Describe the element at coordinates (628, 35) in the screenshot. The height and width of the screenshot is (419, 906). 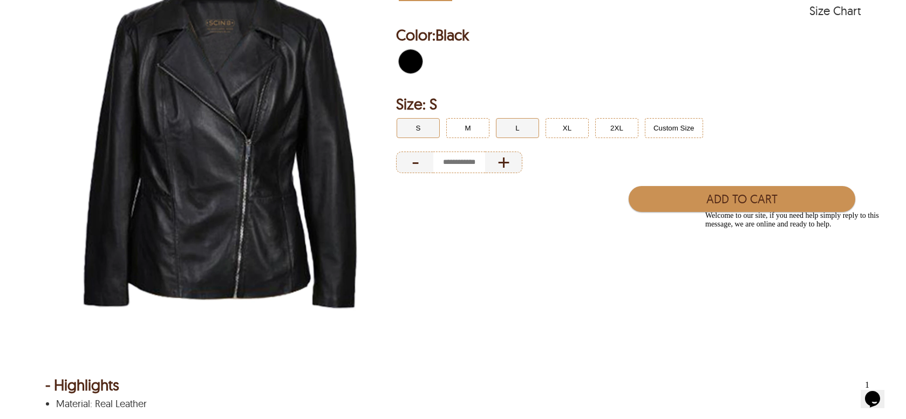
I see `h2: Selected Color: by Black` at that location.